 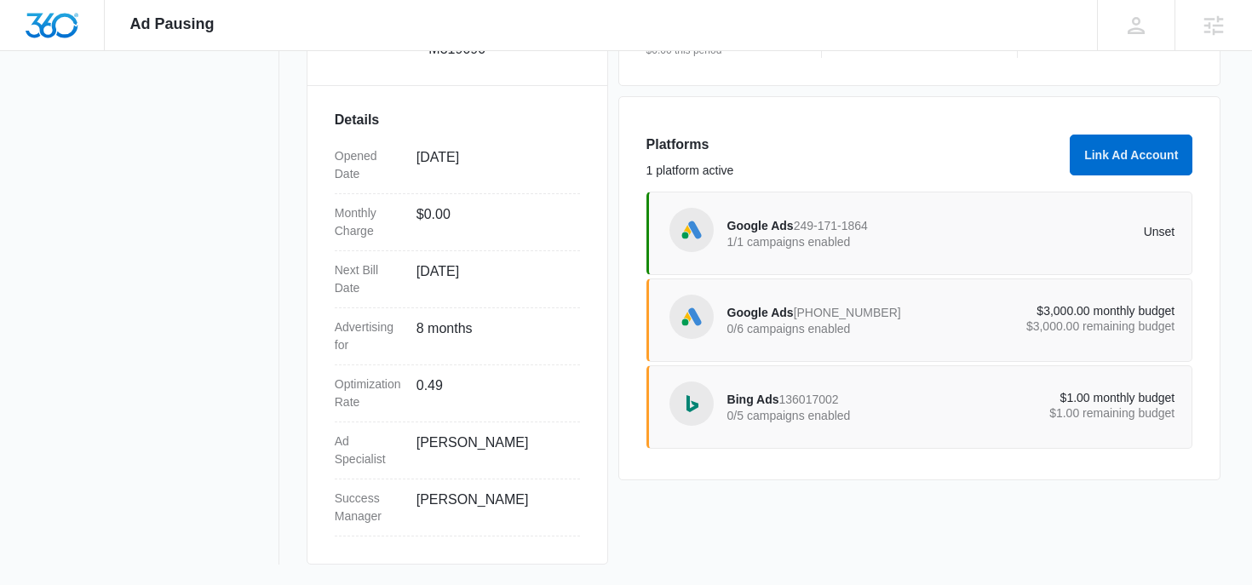 I want to click on p: 1 platform active, so click(x=853, y=170).